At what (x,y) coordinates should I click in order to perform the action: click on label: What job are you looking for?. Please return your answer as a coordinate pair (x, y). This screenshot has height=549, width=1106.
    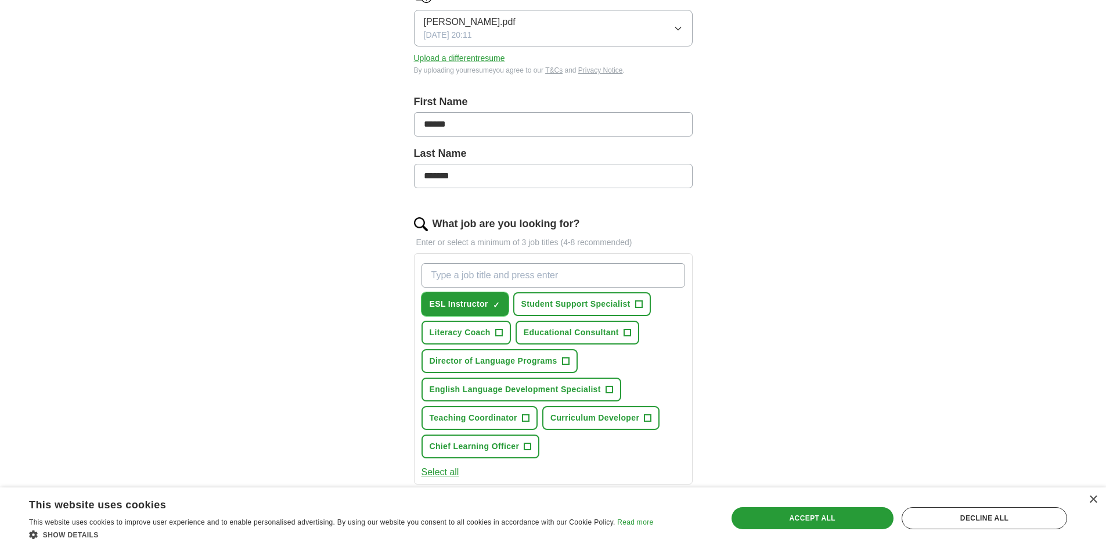
    Looking at the image, I should click on (506, 223).